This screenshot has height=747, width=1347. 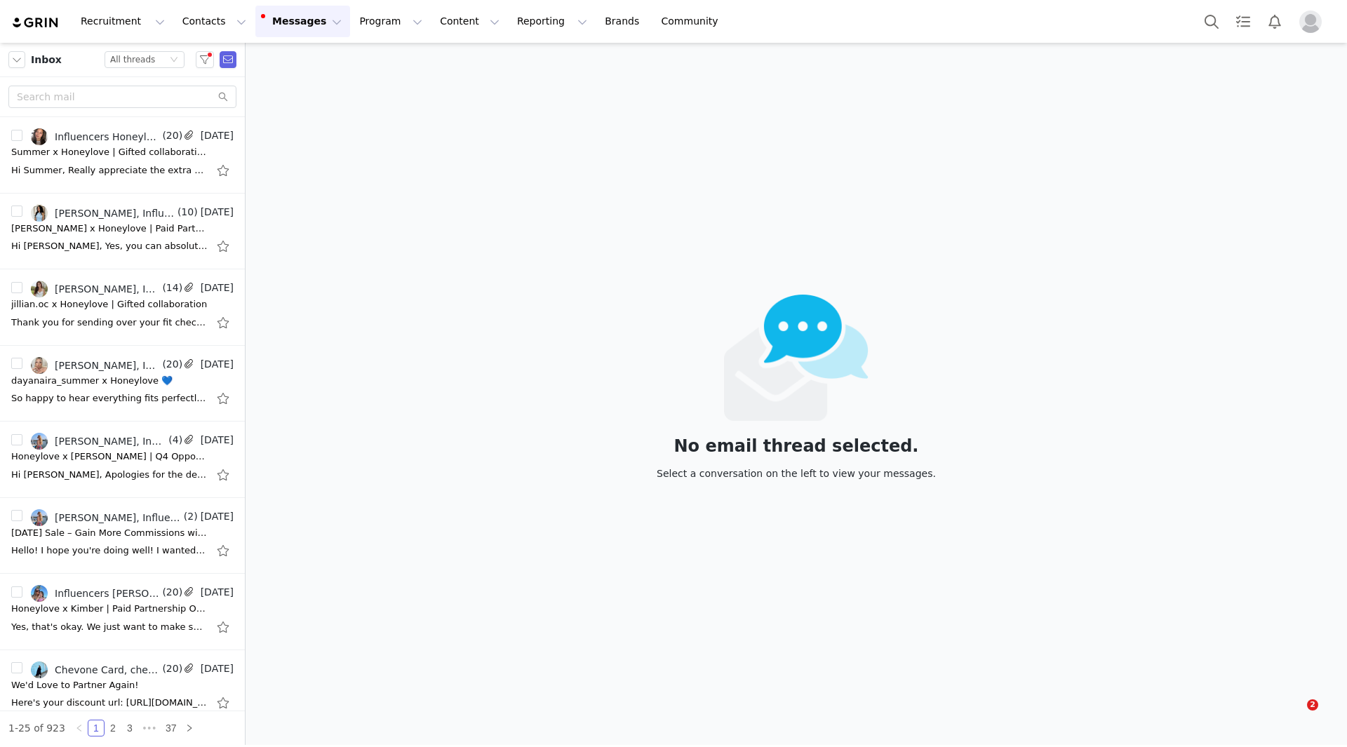 What do you see at coordinates (36, 22) in the screenshot?
I see `a: grin logo` at bounding box center [36, 22].